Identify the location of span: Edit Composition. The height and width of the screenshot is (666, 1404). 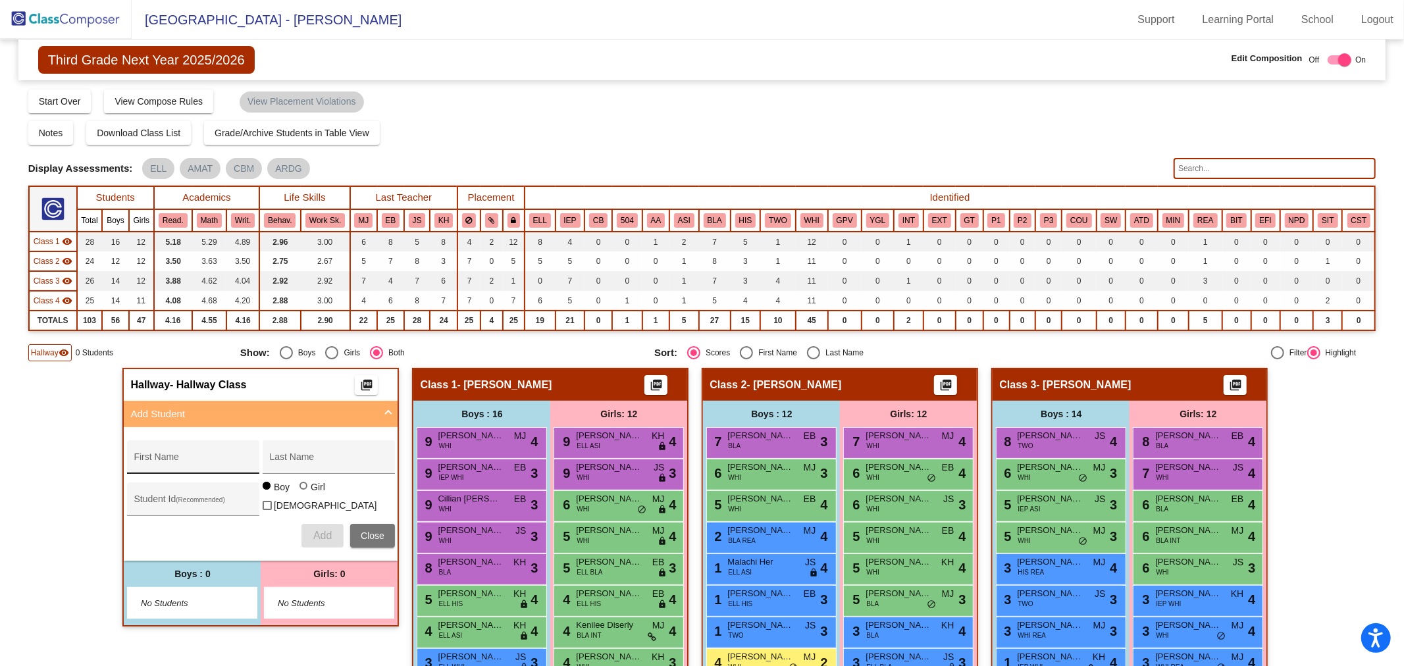
(1267, 59).